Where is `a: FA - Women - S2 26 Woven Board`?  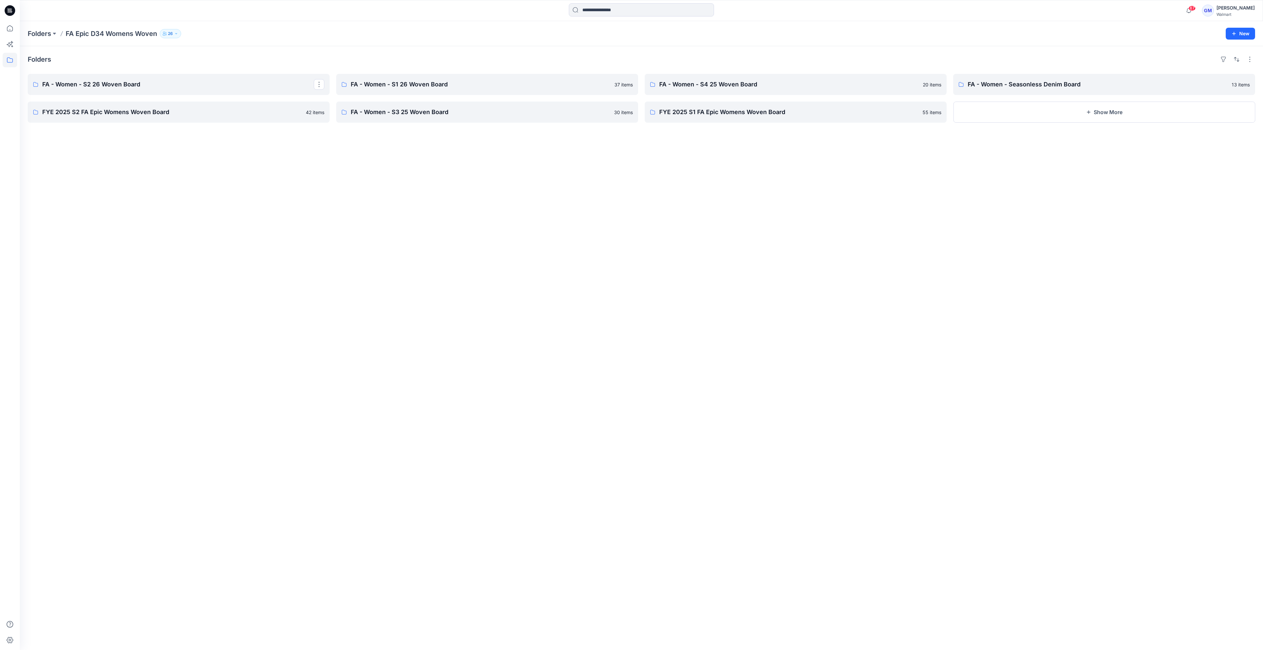 a: FA - Women - S2 26 Woven Board is located at coordinates (178, 84).